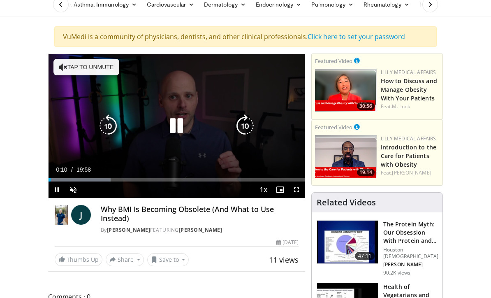  What do you see at coordinates (346, 156) in the screenshot?
I see `img: acc2e291-ced4-4dd5-b17b-d06994da28f3.png.150x105_q85_crop-smart_upscale.png` at bounding box center [346, 156].